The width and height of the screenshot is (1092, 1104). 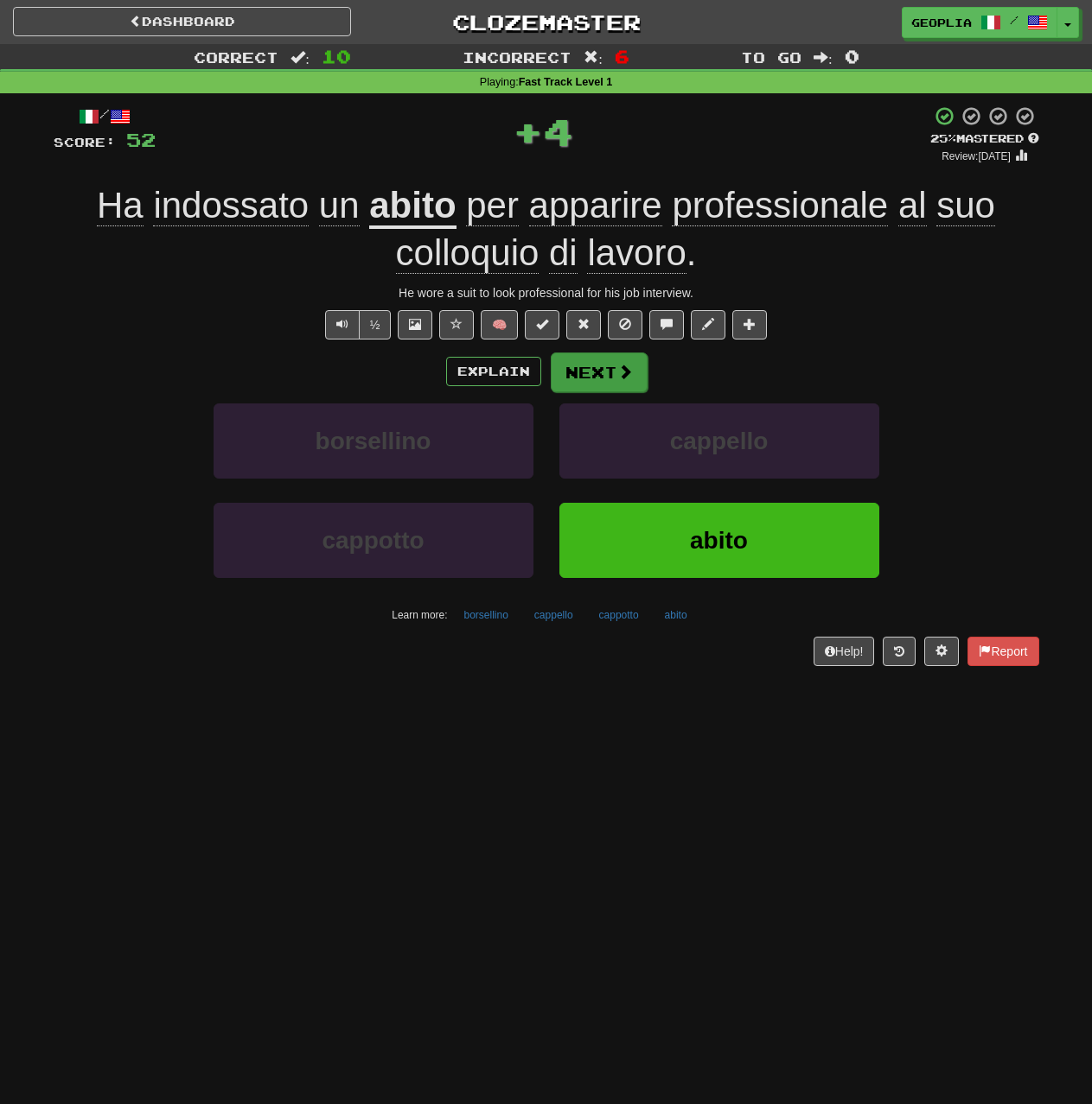 What do you see at coordinates (708, 325) in the screenshot?
I see `button: Edit sentence (alt+d)` at bounding box center [708, 325].